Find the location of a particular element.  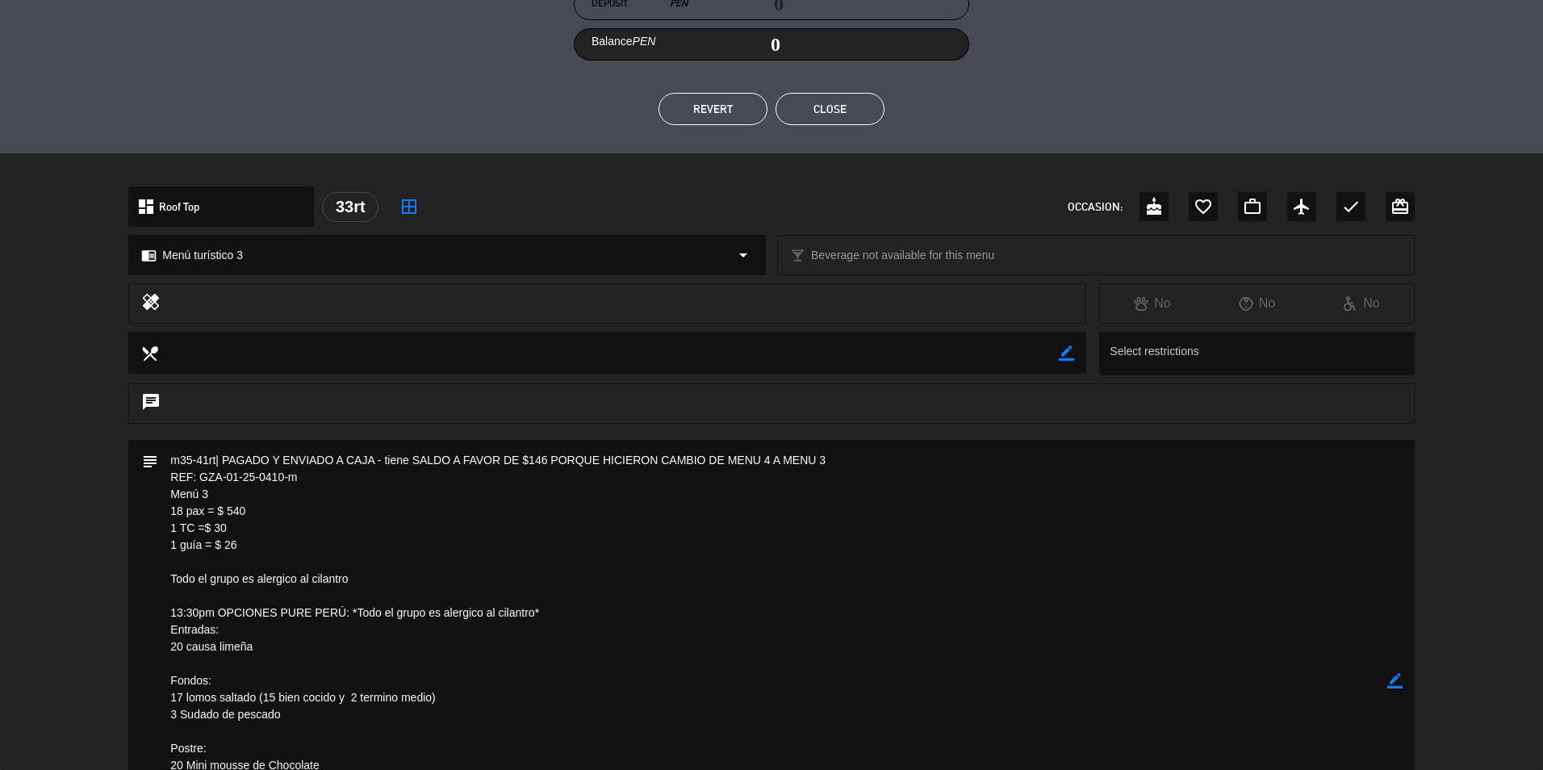

i: local_dining is located at coordinates (149, 353).